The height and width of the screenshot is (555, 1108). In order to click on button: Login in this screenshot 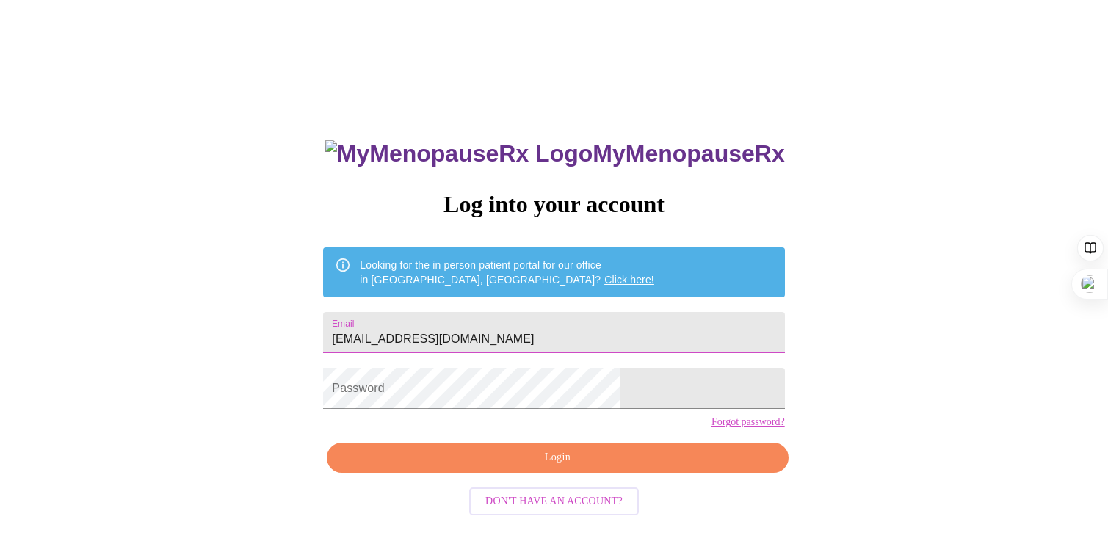, I will do `click(557, 457)`.